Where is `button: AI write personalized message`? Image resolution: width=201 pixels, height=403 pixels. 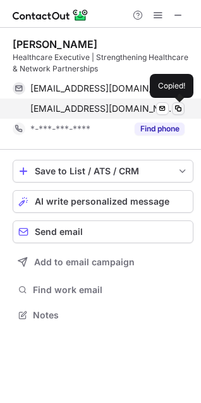 button: AI write personalized message is located at coordinates (103, 201).